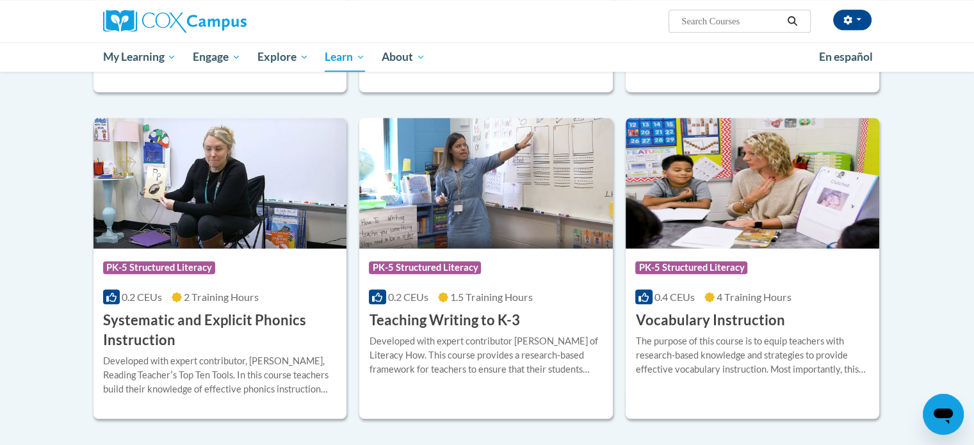 The width and height of the screenshot is (974, 445). I want to click on a: Learn, so click(345, 57).